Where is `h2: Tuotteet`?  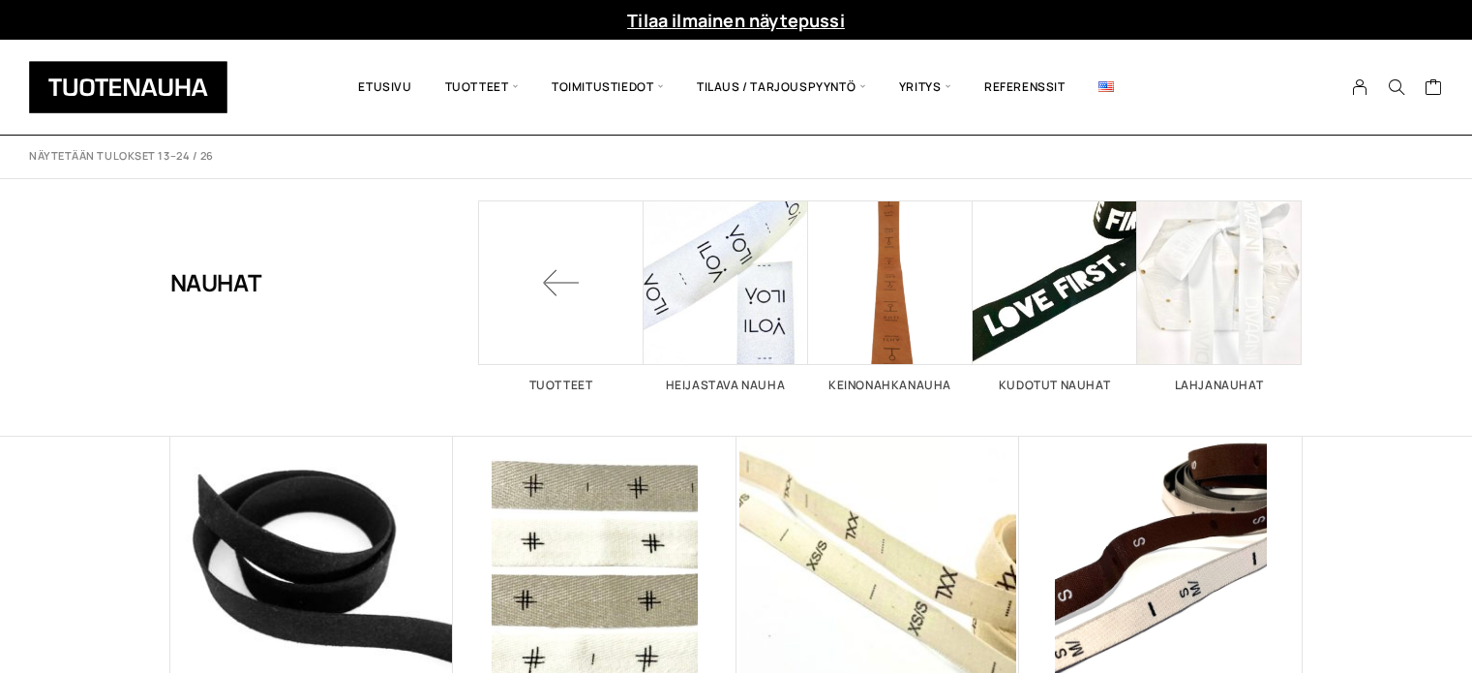 h2: Tuotteet is located at coordinates (561, 385).